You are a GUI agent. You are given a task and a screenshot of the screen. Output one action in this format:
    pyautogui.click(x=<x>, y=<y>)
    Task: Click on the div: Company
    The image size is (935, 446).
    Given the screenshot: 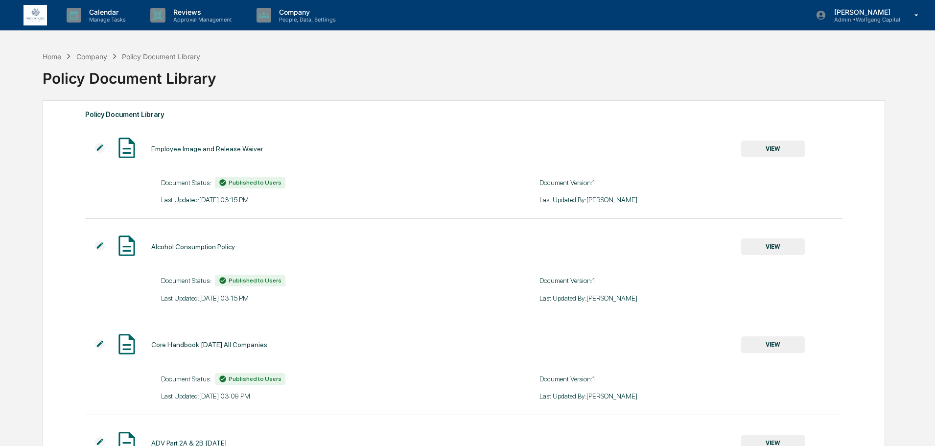 What is the action you would take?
    pyautogui.click(x=92, y=56)
    